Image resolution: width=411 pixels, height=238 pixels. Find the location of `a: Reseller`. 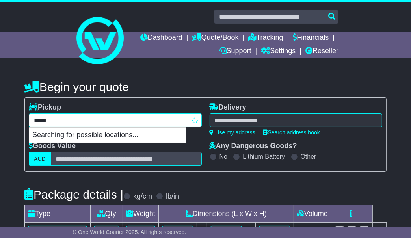

a: Reseller is located at coordinates (322, 52).